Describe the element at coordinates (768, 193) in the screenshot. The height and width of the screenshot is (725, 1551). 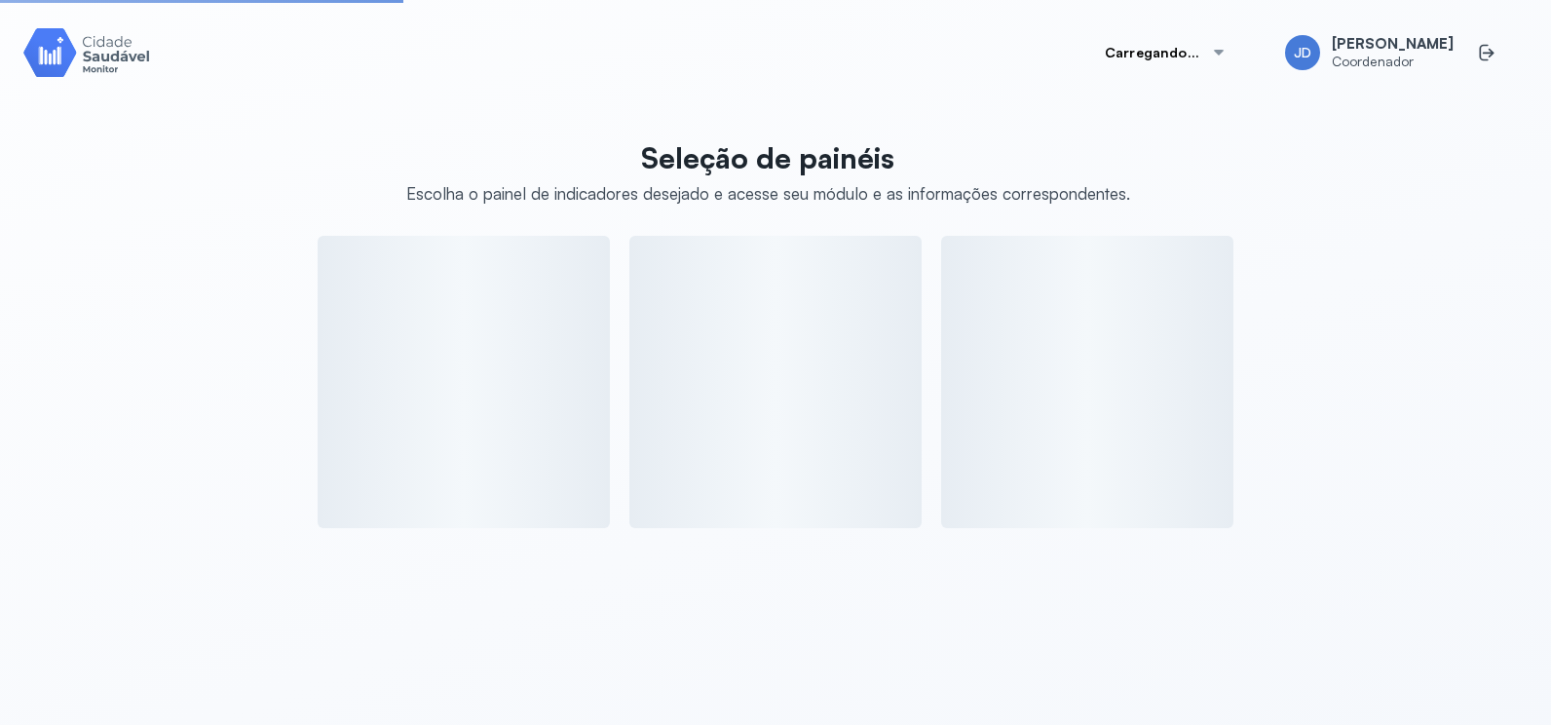
I see `div: Escolha o painel de indicadores desejado e acesse seu módulo e as informações correspondentes.` at that location.